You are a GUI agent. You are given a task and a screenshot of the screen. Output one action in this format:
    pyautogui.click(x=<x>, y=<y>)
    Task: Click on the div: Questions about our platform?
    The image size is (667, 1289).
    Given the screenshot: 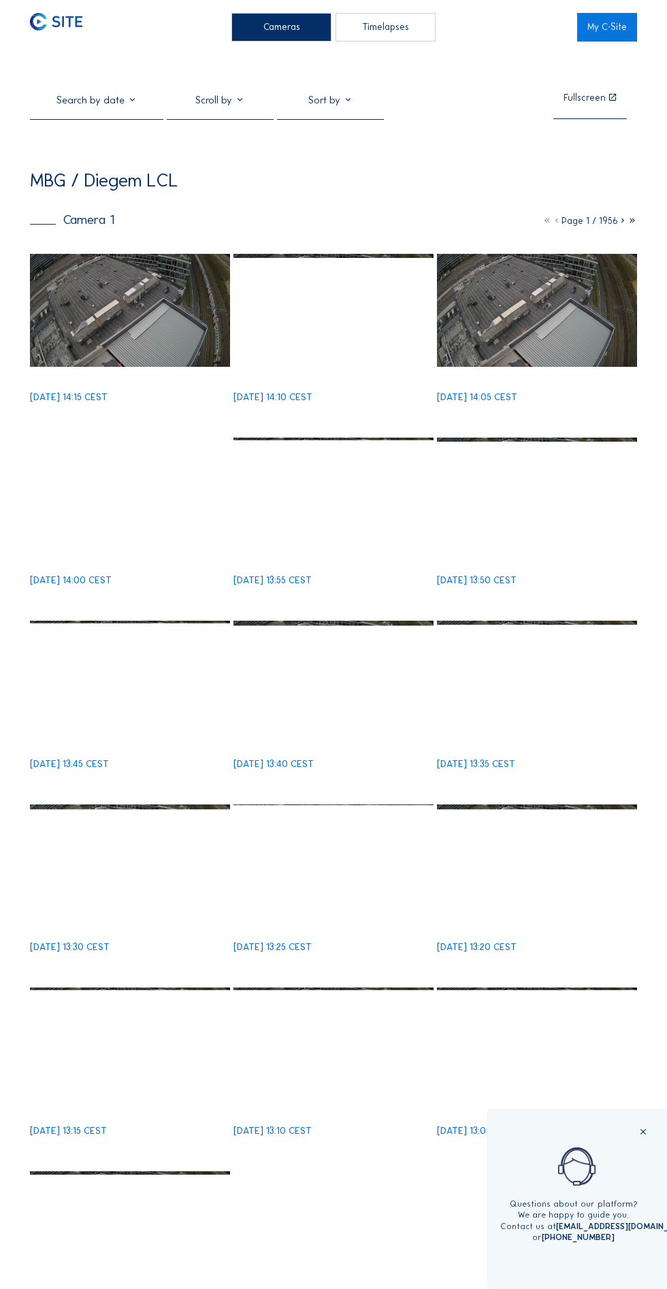 What is the action you would take?
    pyautogui.click(x=574, y=1204)
    